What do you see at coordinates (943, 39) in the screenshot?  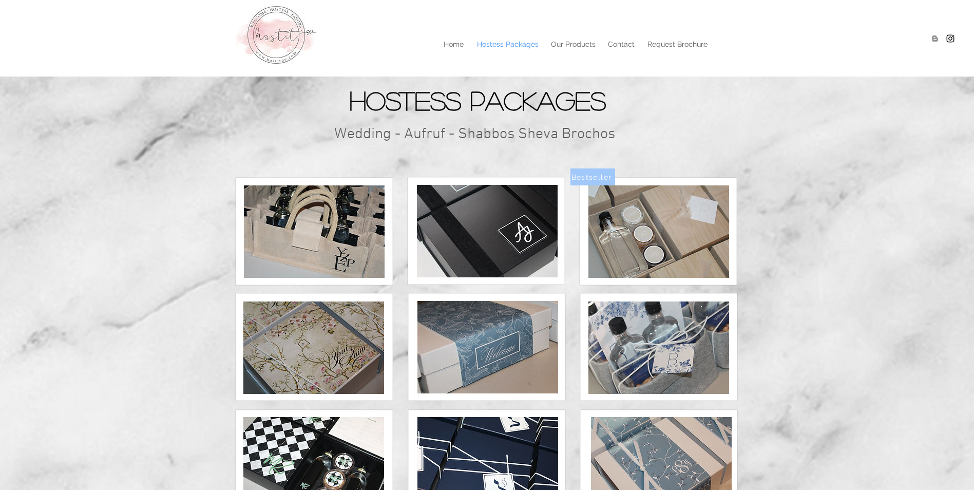 I see `ul: Social Bar` at bounding box center [943, 39].